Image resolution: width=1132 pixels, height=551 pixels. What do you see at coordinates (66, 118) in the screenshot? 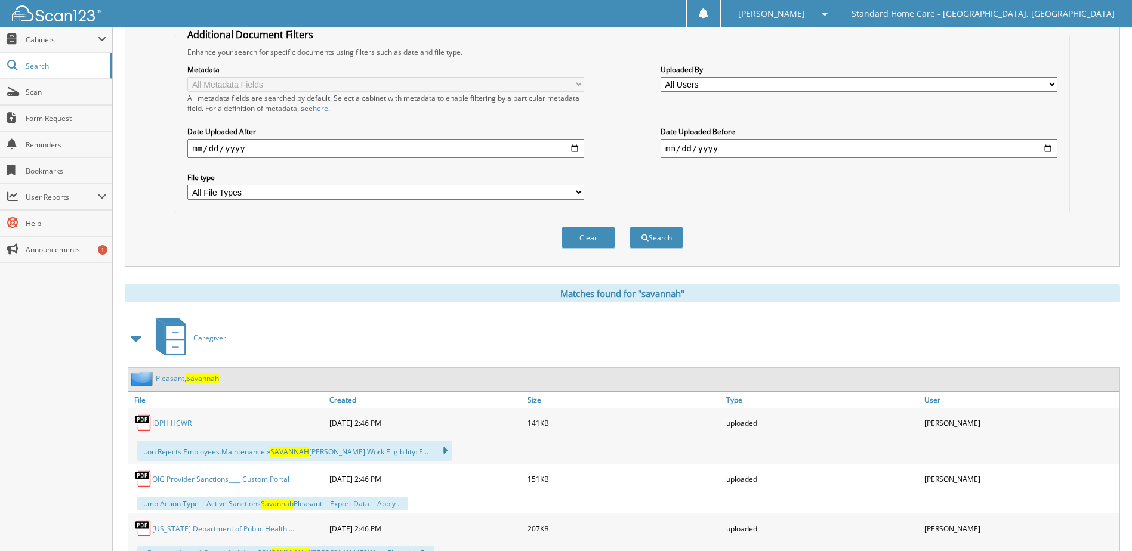
I see `span: Form Request` at bounding box center [66, 118].